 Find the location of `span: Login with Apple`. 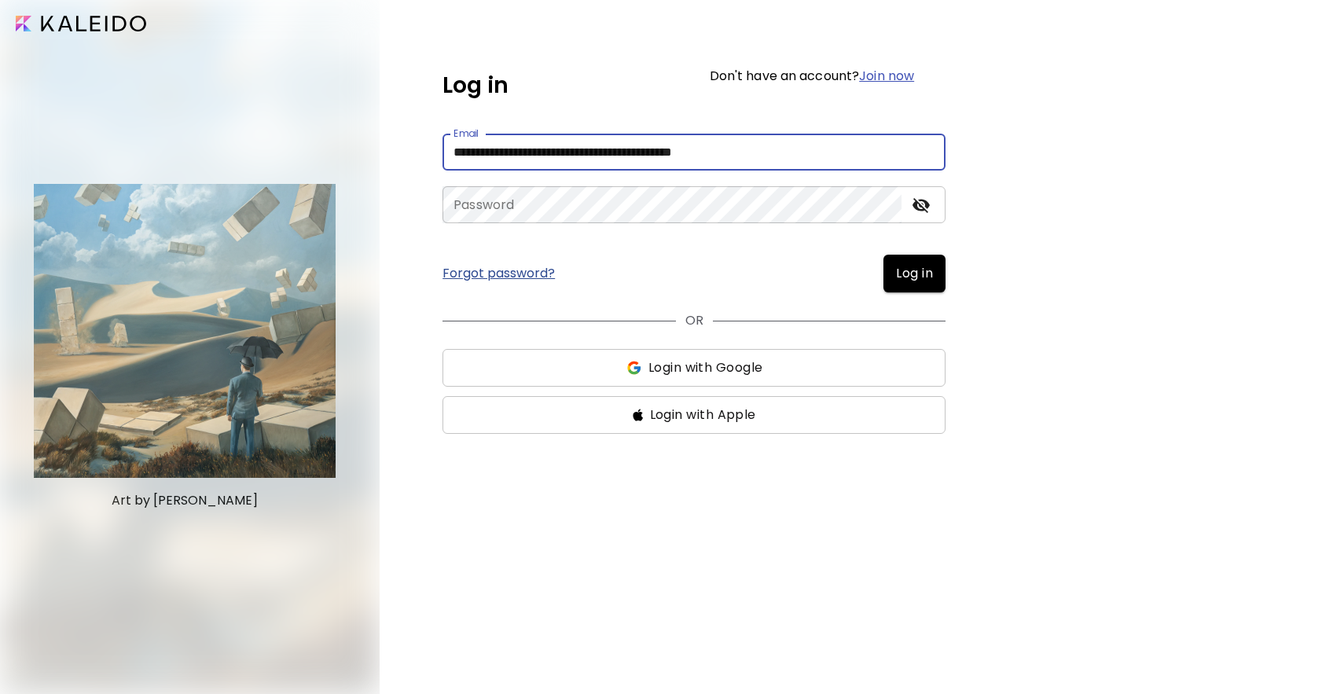

span: Login with Apple is located at coordinates (703, 415).